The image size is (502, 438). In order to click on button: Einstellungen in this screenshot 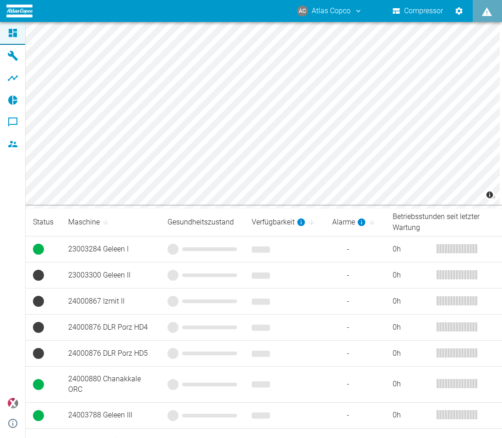, I will do `click(459, 11)`.